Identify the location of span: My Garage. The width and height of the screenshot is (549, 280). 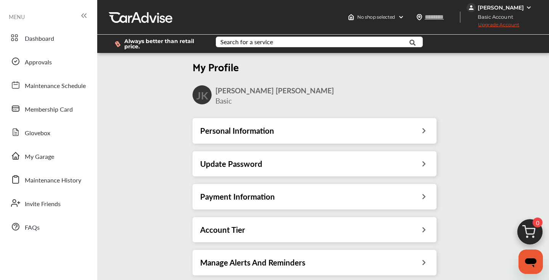
(39, 157).